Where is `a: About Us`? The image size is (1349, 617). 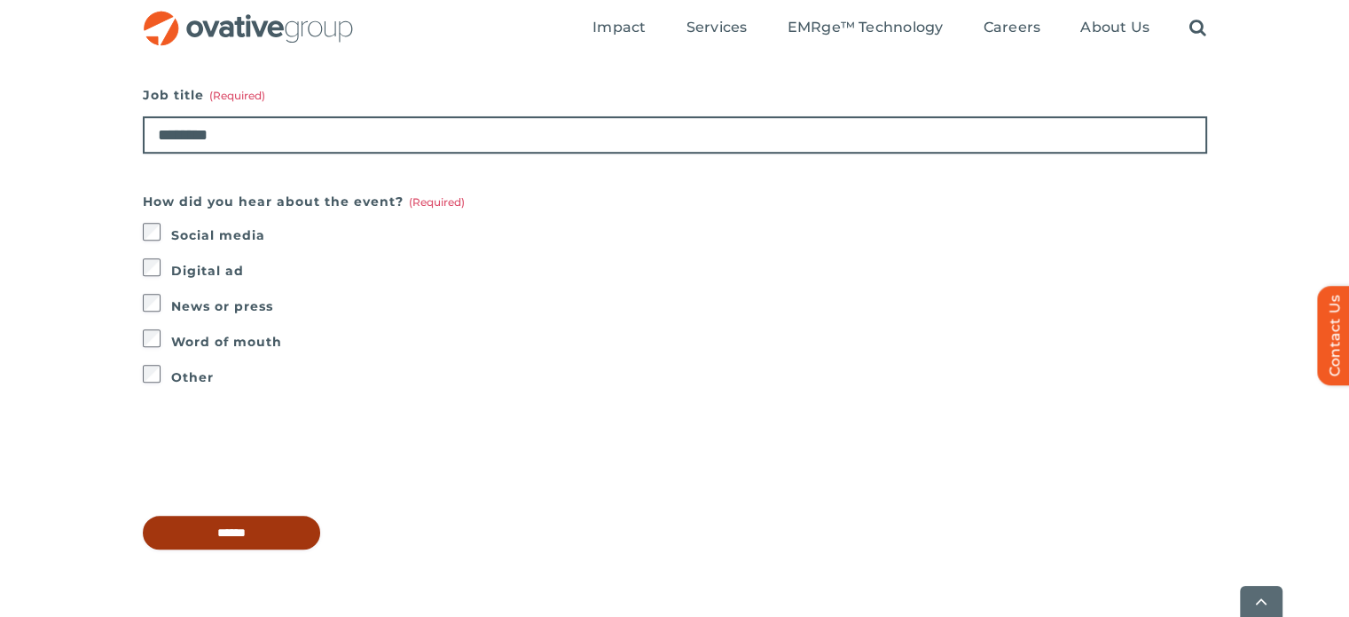
a: About Us is located at coordinates (1115, 28).